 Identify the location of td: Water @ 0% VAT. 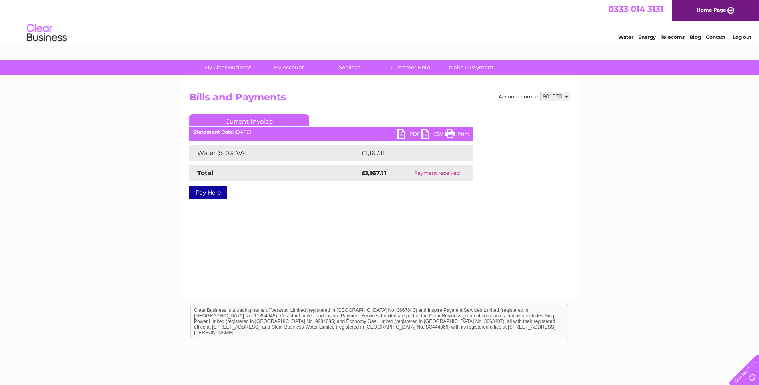
(274, 153).